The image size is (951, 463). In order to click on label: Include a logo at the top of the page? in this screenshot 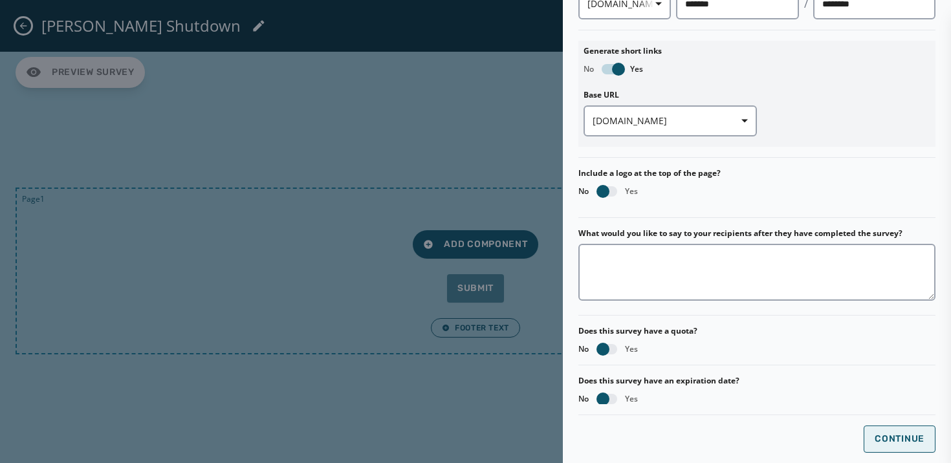, I will do `click(757, 173)`.